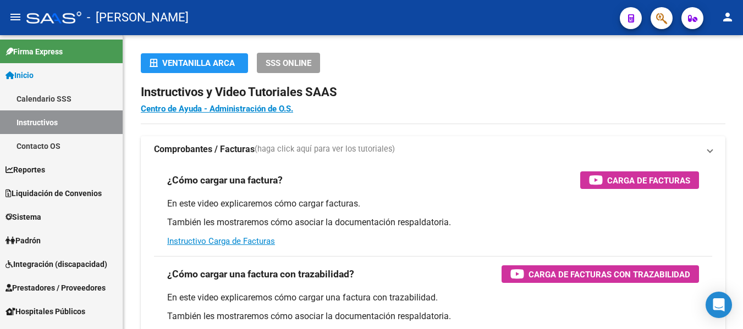 The image size is (743, 329). What do you see at coordinates (194, 63) in the screenshot?
I see `div: Ventanilla ARCA` at bounding box center [194, 63].